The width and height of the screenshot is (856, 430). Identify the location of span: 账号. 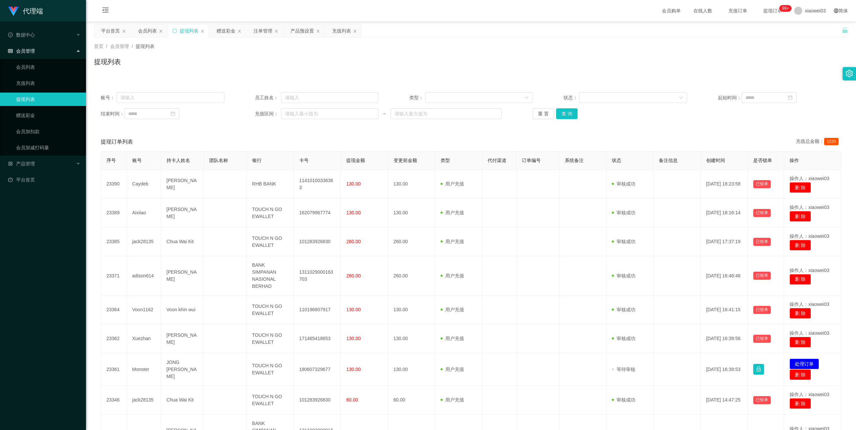
(137, 161).